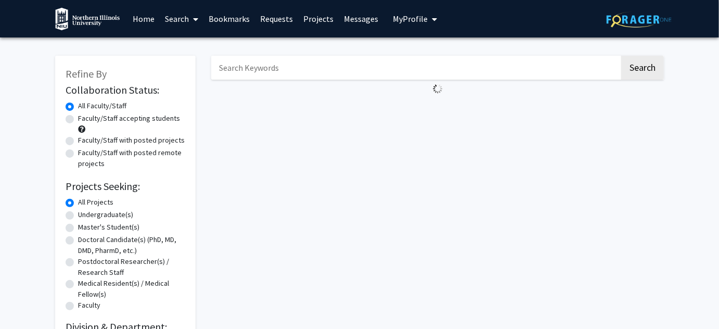  I want to click on a: Bookmarks, so click(229, 19).